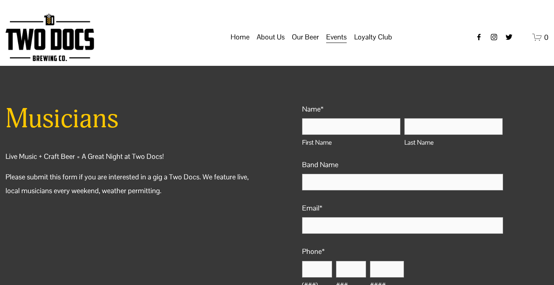 The image size is (554, 285). What do you see at coordinates (129, 184) in the screenshot?
I see `p: Please submit this form if you are interested in a gig a Two Docs. We feature live, local musicia...` at bounding box center [129, 184].